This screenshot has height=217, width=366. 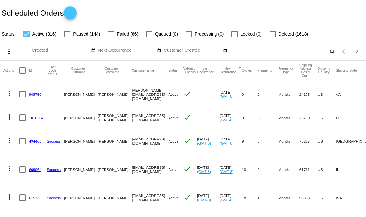 I want to click on mat-cell: 24175, so click(x=308, y=94).